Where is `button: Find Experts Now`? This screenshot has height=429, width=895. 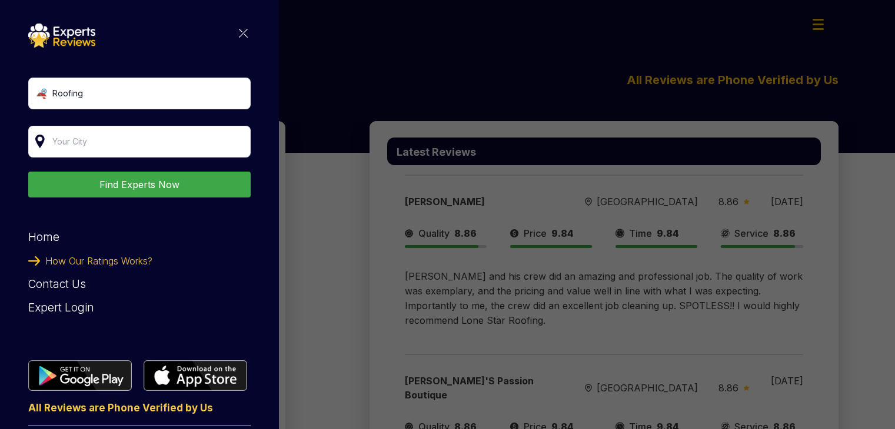
button: Find Experts Now is located at coordinates (139, 185).